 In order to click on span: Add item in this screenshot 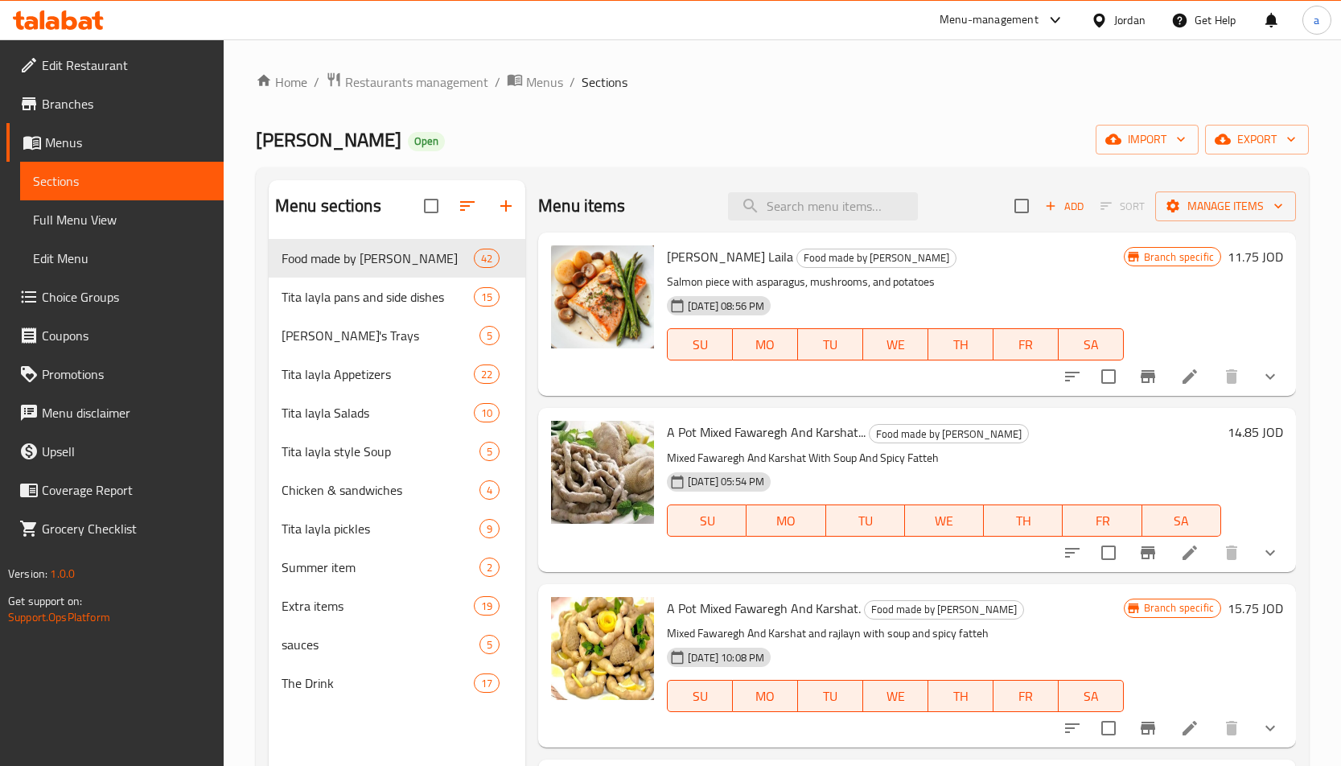, I will do `click(1064, 206)`.